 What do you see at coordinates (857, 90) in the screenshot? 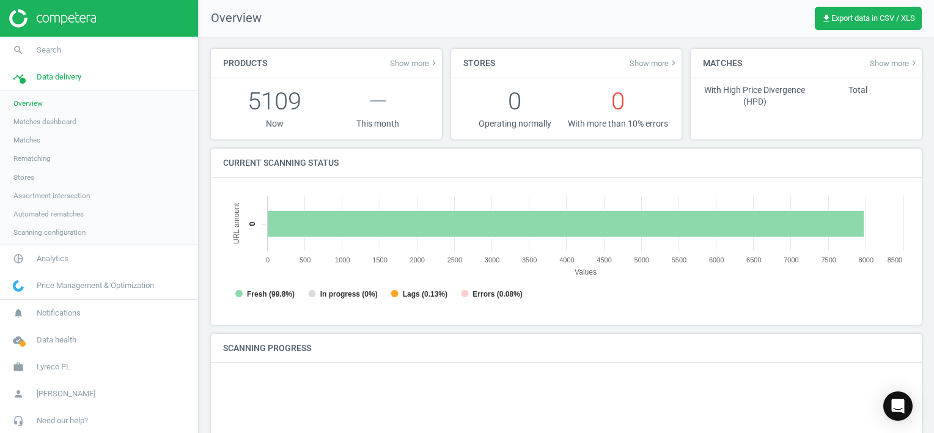
I see `p: Total` at bounding box center [857, 90].